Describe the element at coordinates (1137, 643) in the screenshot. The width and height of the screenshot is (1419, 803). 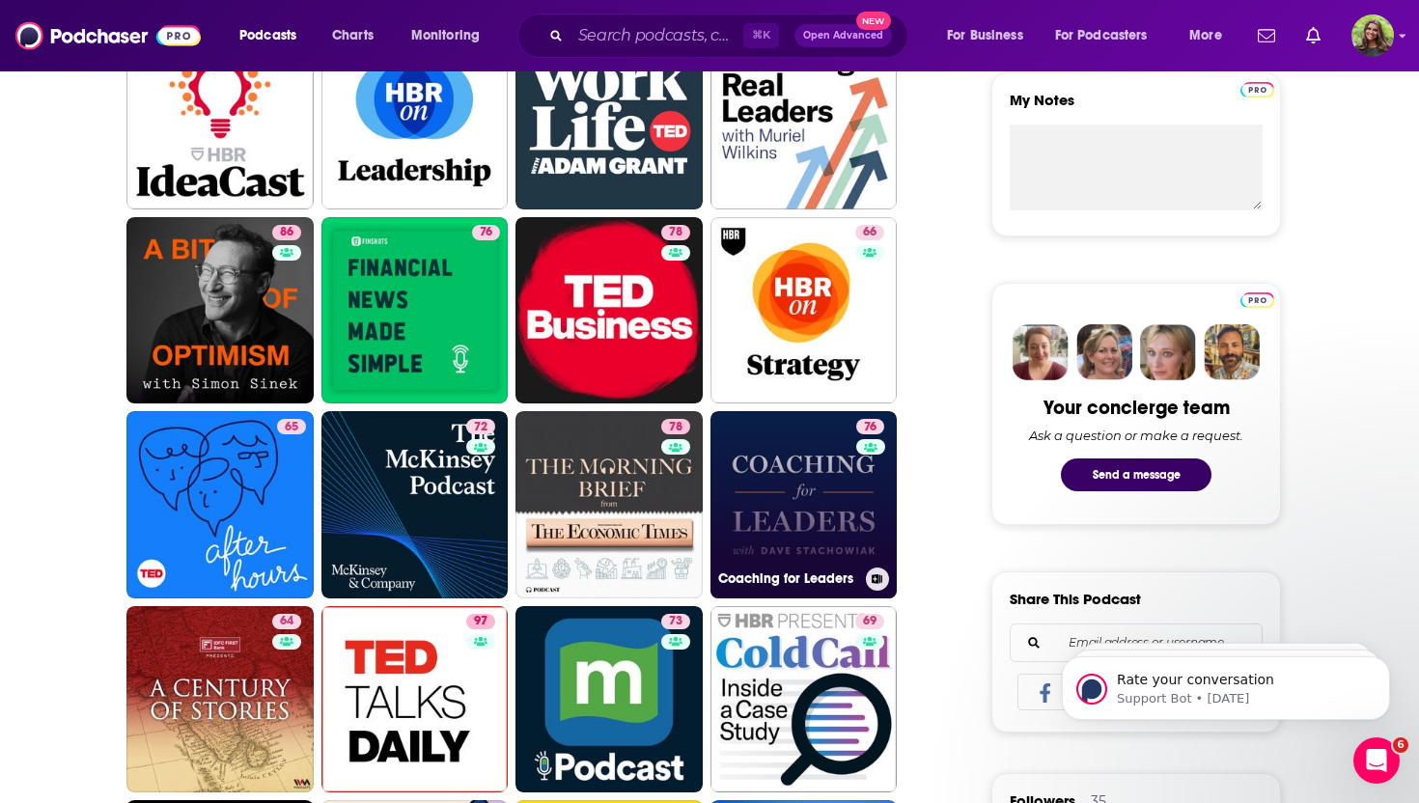
I see `div: Search followers` at that location.